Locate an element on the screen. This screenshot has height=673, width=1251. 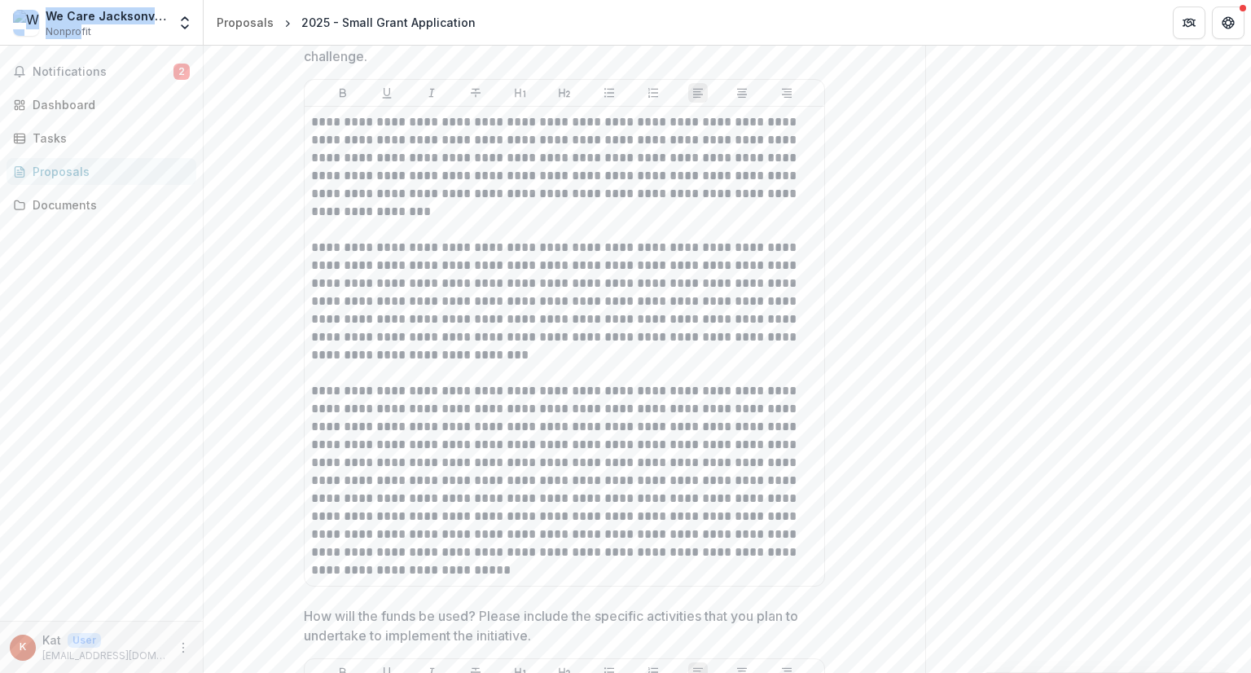
button: Align Center is located at coordinates (742, 93).